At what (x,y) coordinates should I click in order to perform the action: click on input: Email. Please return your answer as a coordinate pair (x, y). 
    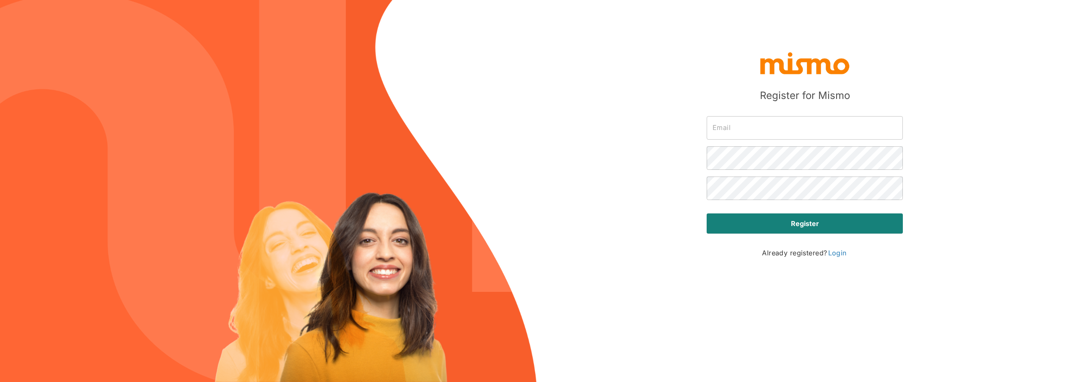
    Looking at the image, I should click on (805, 128).